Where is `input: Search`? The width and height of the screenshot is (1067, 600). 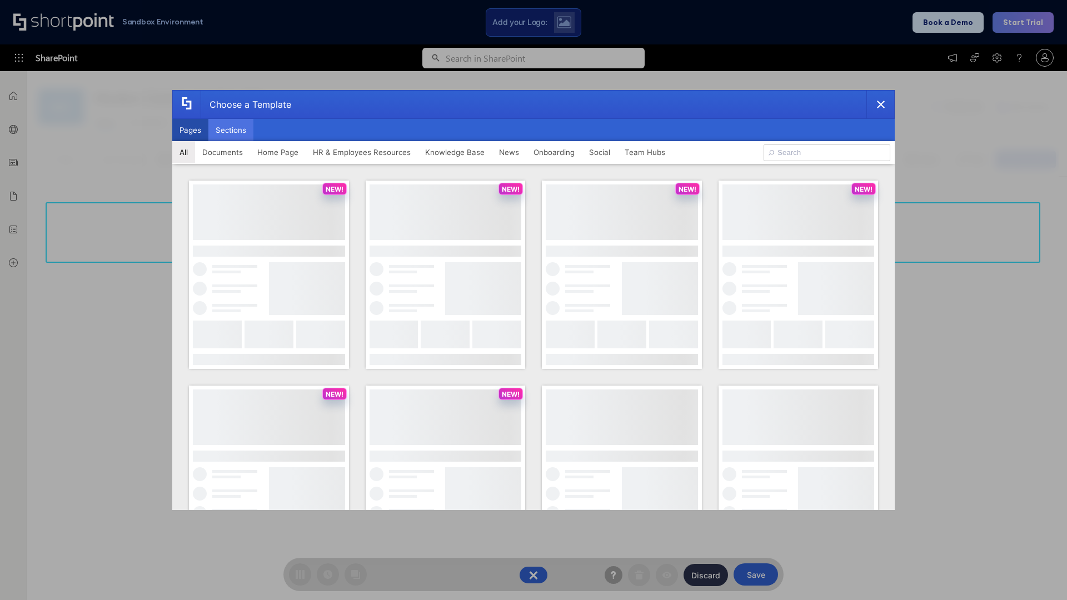
input: Search is located at coordinates (827, 153).